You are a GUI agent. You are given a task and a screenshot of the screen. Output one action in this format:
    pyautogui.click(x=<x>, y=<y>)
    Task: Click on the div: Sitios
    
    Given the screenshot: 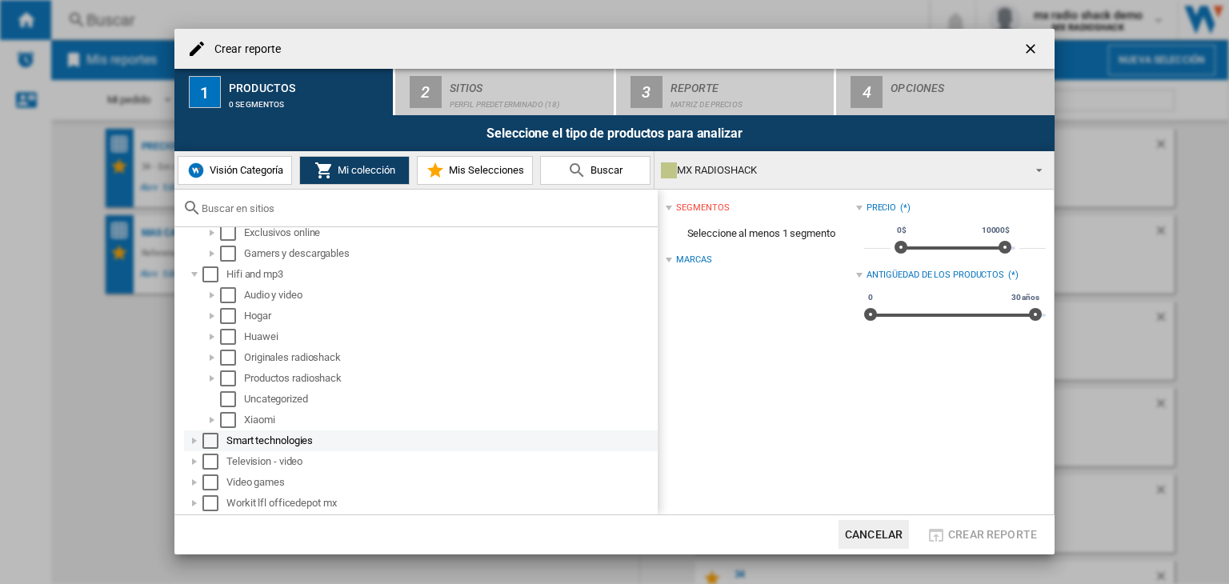 What is the action you would take?
    pyautogui.click(x=528, y=83)
    